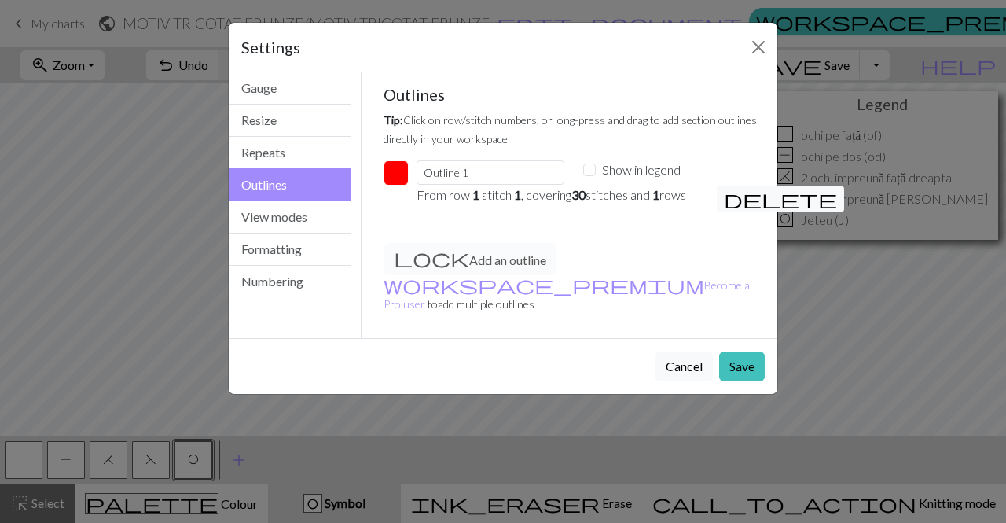 This screenshot has width=1006, height=523. Describe the element at coordinates (290, 88) in the screenshot. I see `button: Gauge` at that location.